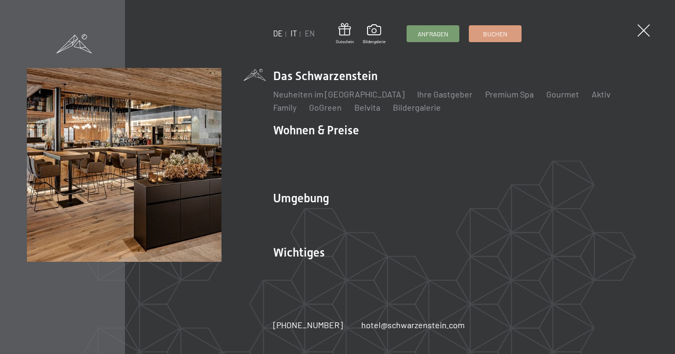  I want to click on a: Family, so click(285, 107).